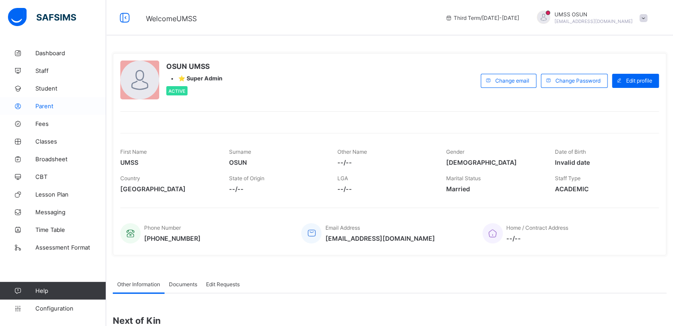 This screenshot has width=673, height=326. What do you see at coordinates (71, 124) in the screenshot?
I see `span: Fees` at bounding box center [71, 124].